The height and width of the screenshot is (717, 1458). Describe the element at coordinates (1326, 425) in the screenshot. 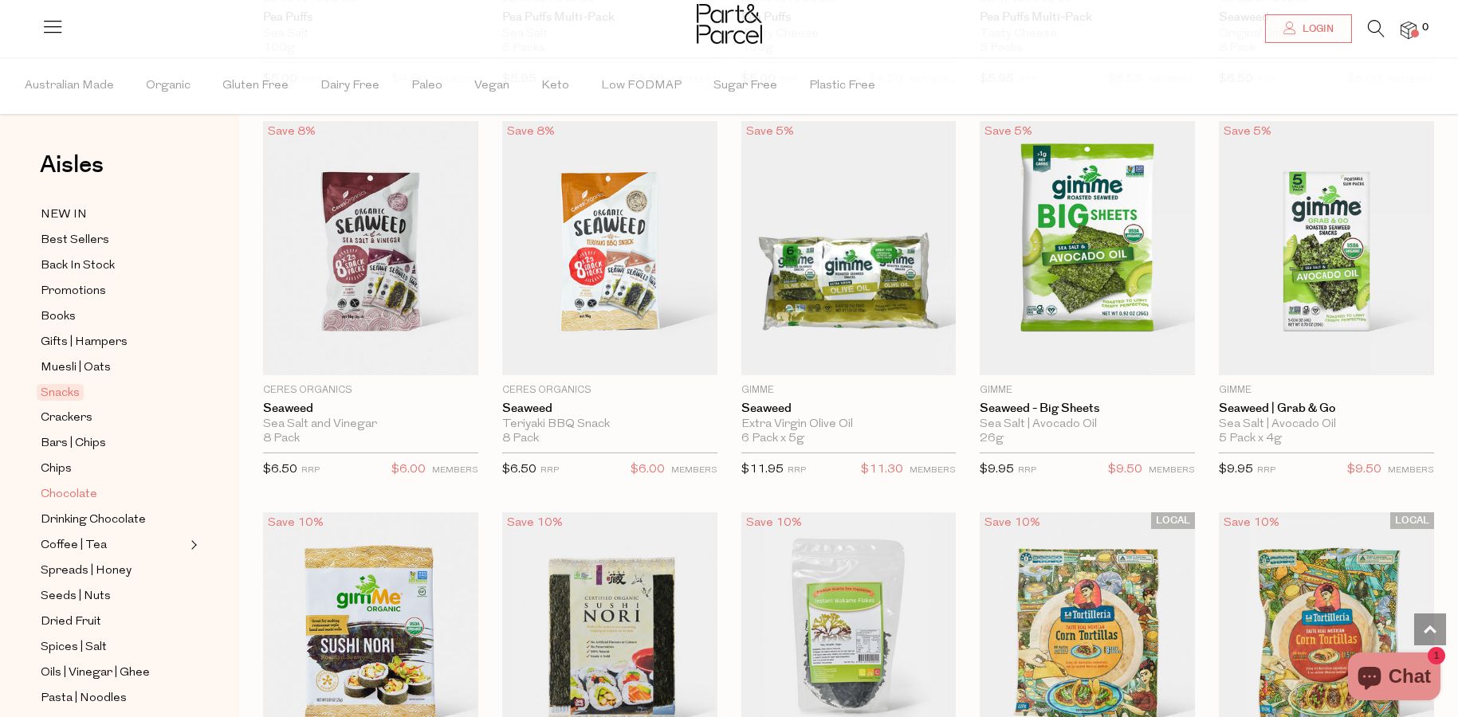

I see `div: Sea Salt | Avocado Oil` at that location.